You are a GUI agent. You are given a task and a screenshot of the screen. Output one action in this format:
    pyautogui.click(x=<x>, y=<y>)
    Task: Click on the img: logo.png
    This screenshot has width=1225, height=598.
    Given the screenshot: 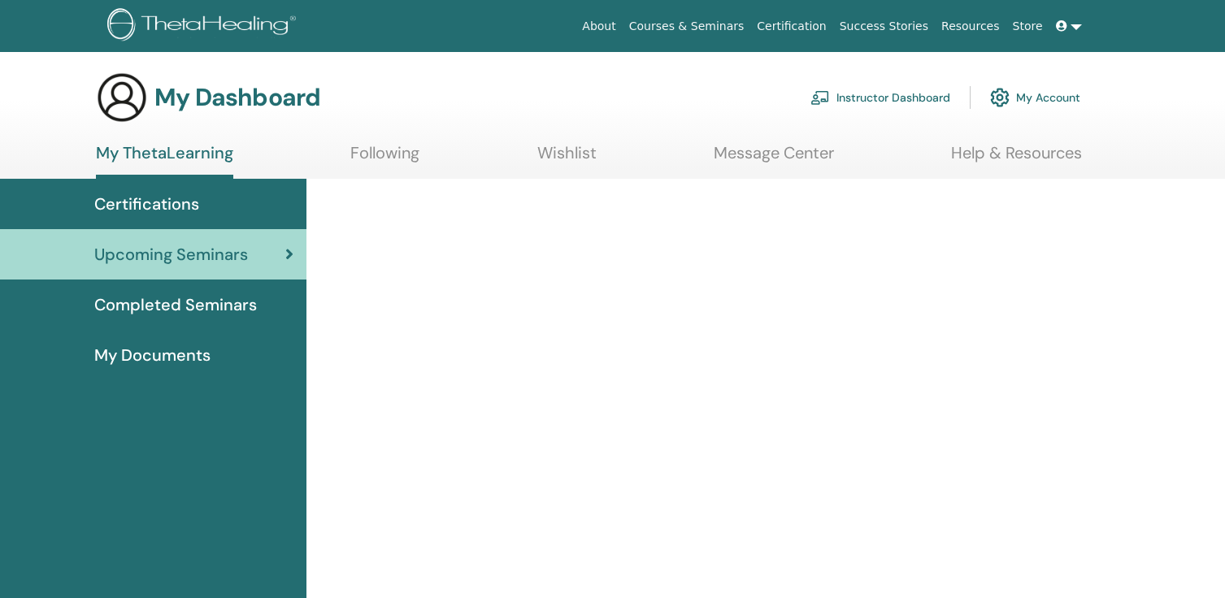 What is the action you would take?
    pyautogui.click(x=204, y=26)
    